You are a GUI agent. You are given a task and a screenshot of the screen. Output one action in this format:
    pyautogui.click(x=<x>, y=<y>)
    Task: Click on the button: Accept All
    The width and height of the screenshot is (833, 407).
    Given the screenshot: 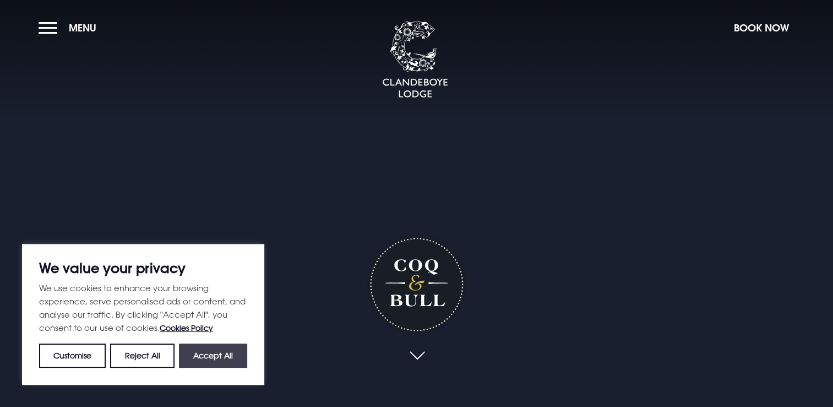 What is the action you would take?
    pyautogui.click(x=213, y=355)
    